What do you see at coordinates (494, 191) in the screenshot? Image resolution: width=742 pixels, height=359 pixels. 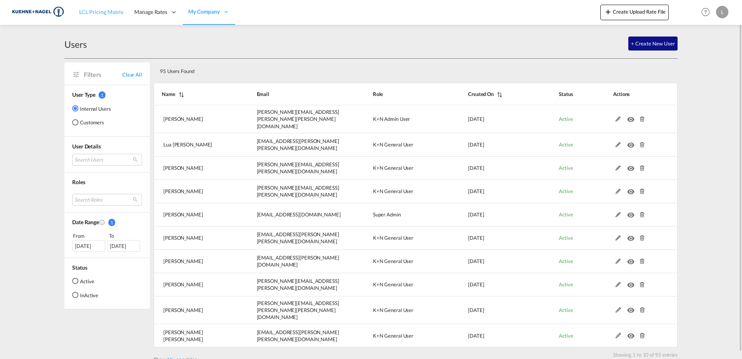 I see `td: 2025-08-14` at bounding box center [494, 191].